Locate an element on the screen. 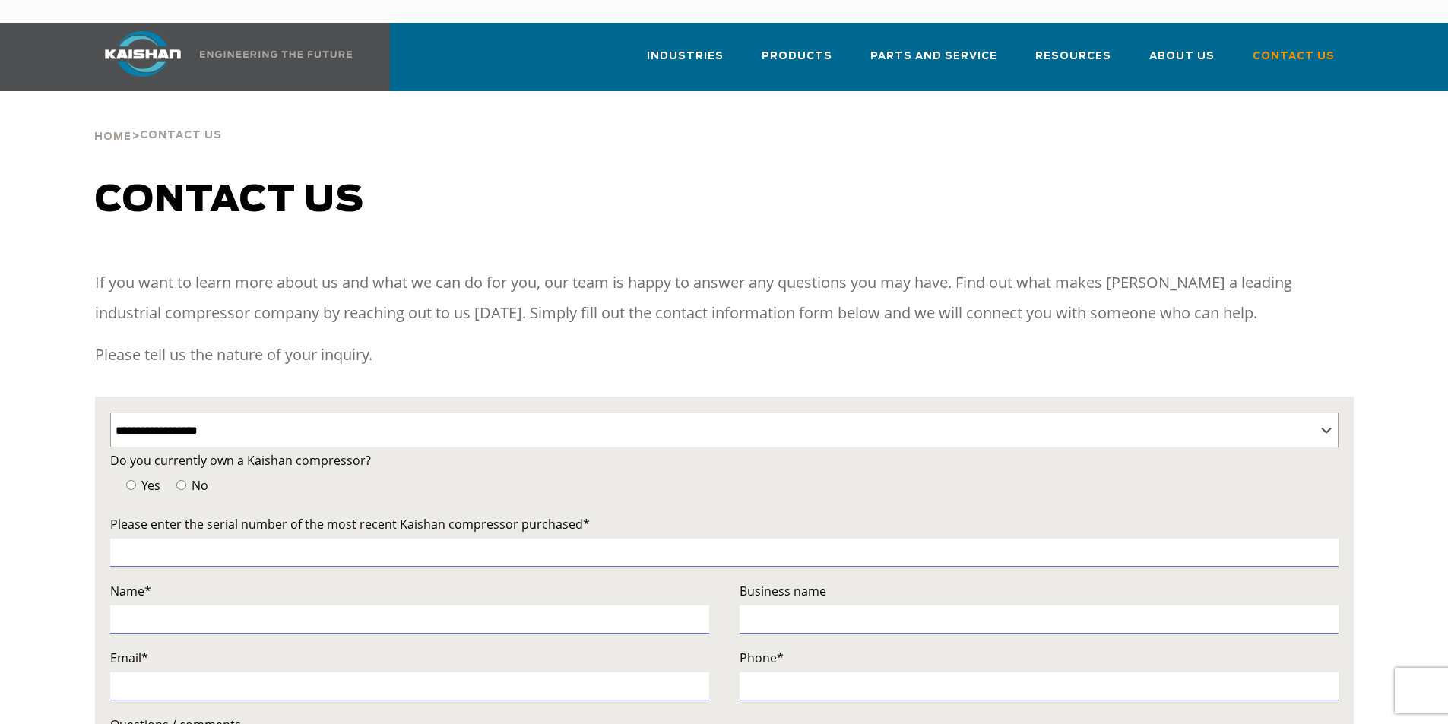  a: Products is located at coordinates (797, 62).